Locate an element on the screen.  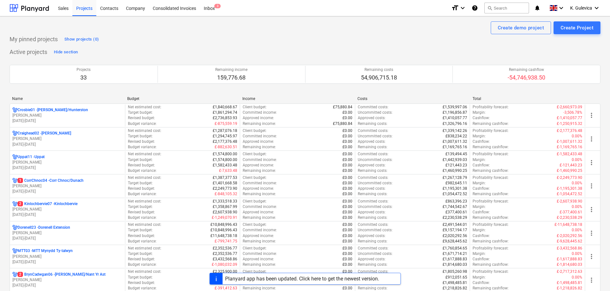
p: Budget variance : is located at coordinates (142, 170).